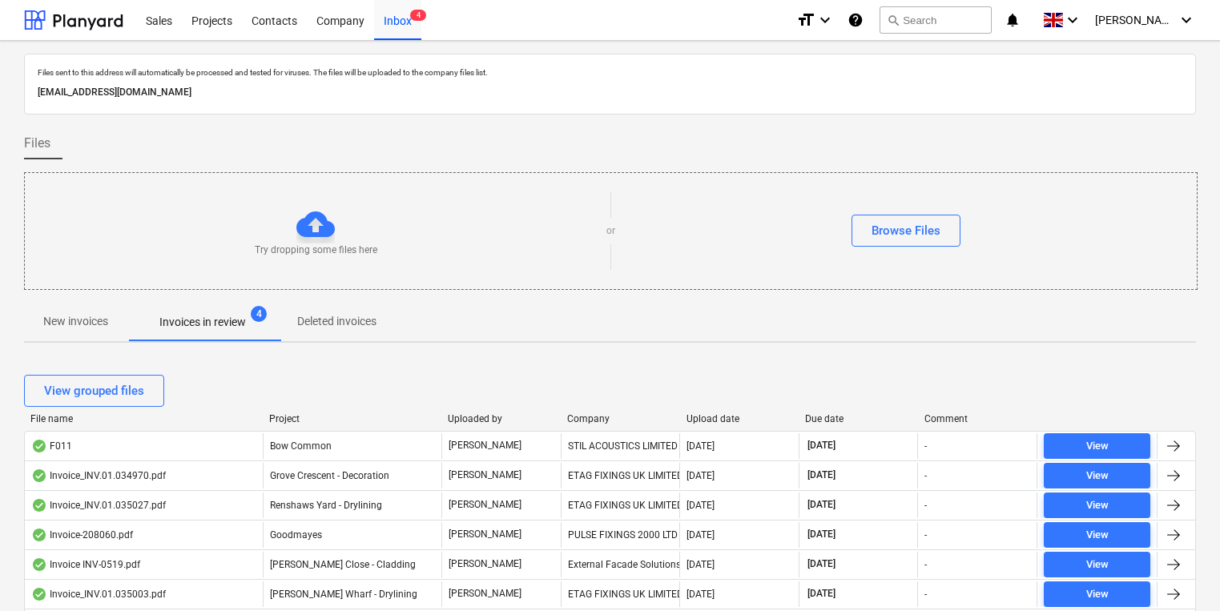 The width and height of the screenshot is (1220, 611). I want to click on div: Chat Widget, so click(1180, 573).